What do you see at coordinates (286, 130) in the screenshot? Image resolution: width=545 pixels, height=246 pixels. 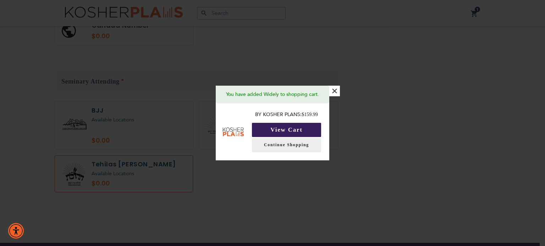 I see `button: View Cart` at bounding box center [286, 130].